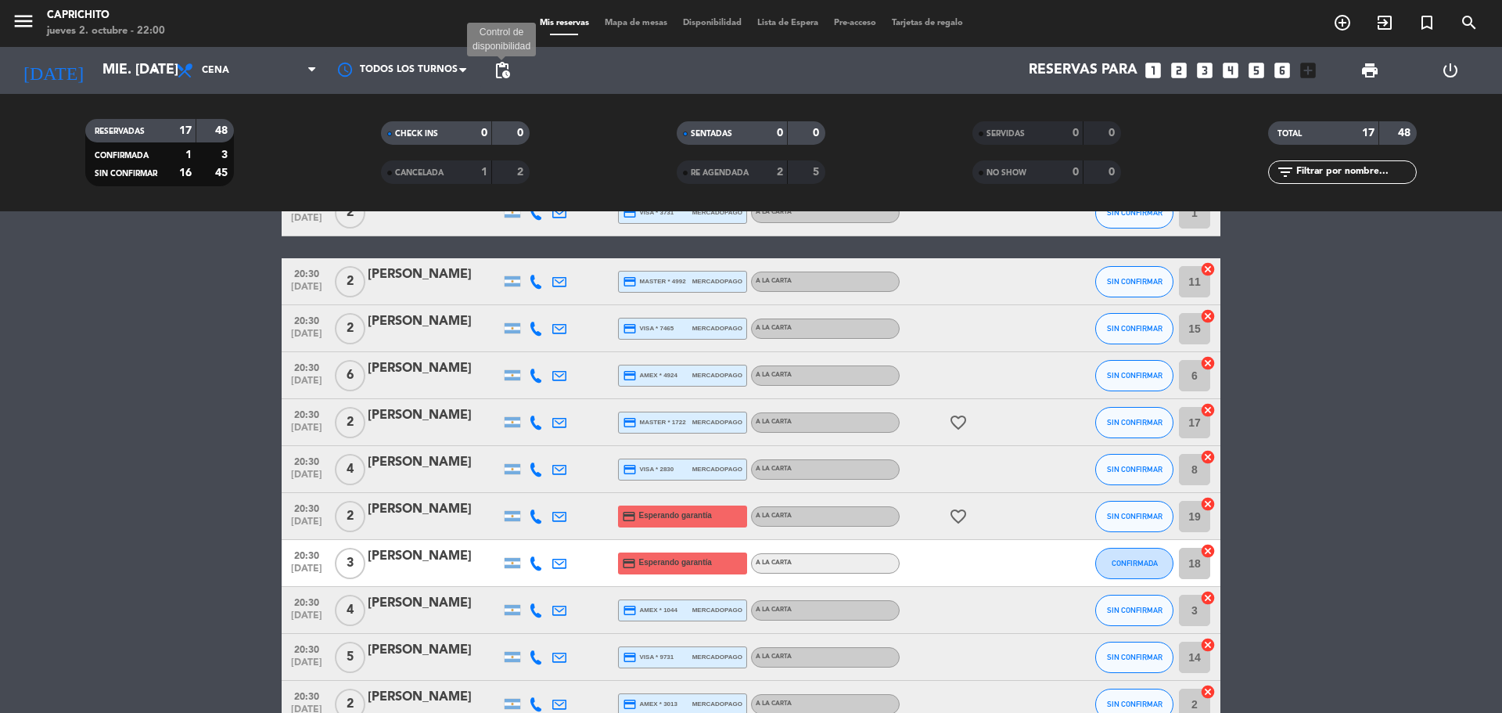 The width and height of the screenshot is (1502, 713). Describe the element at coordinates (223, 173) in the screenshot. I see `strong: 45` at that location.